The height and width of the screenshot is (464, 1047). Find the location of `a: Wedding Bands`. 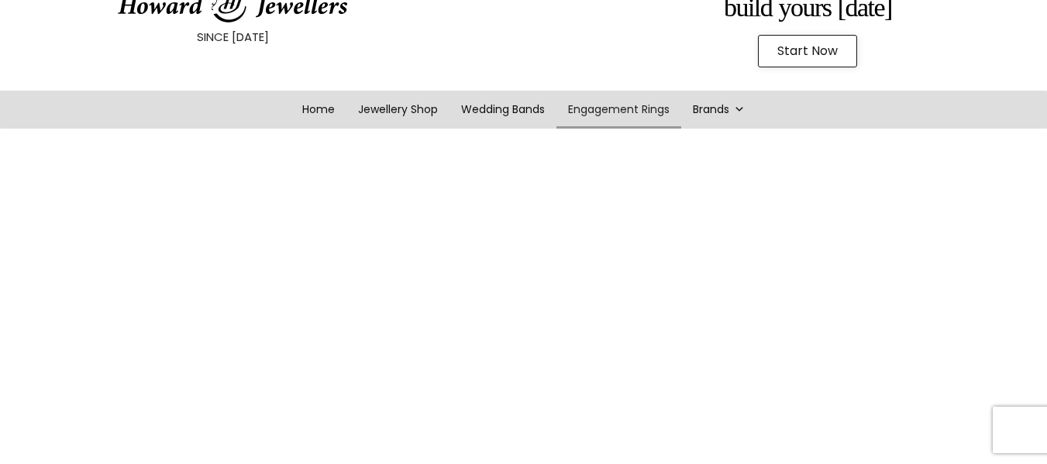

a: Wedding Bands is located at coordinates (503, 109).